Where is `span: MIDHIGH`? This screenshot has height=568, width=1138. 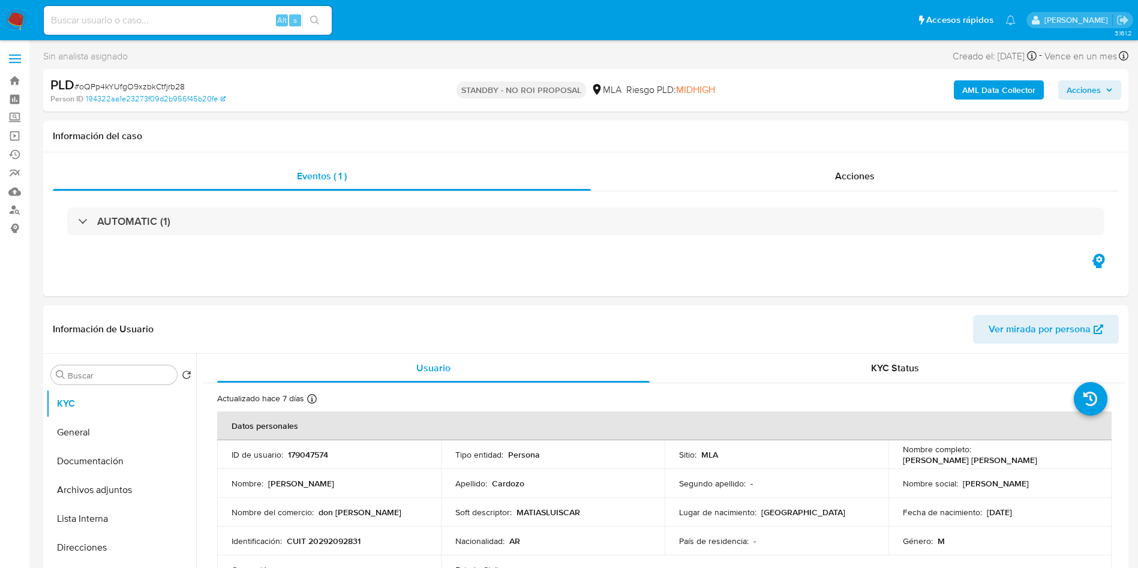
span: MIDHIGH is located at coordinates (695, 89).